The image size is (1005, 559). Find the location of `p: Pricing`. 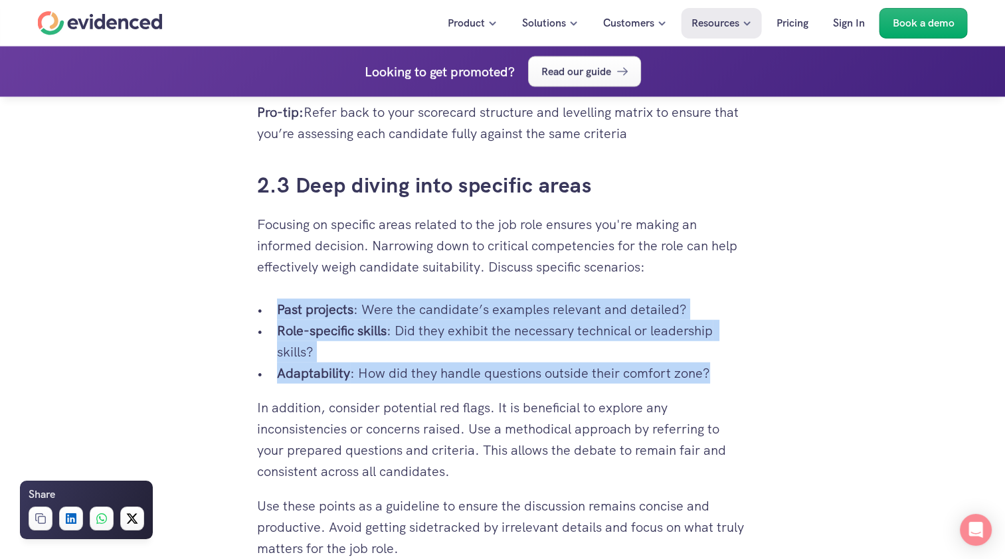

p: Pricing is located at coordinates (792, 23).